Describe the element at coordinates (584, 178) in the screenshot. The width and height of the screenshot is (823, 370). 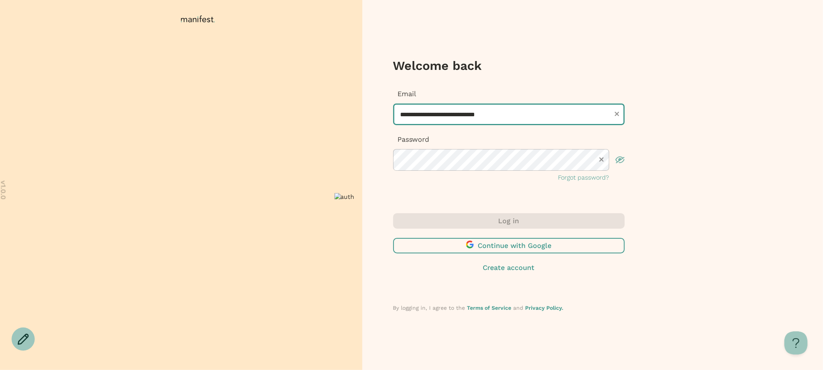
I see `p: Forgot password?` at that location.